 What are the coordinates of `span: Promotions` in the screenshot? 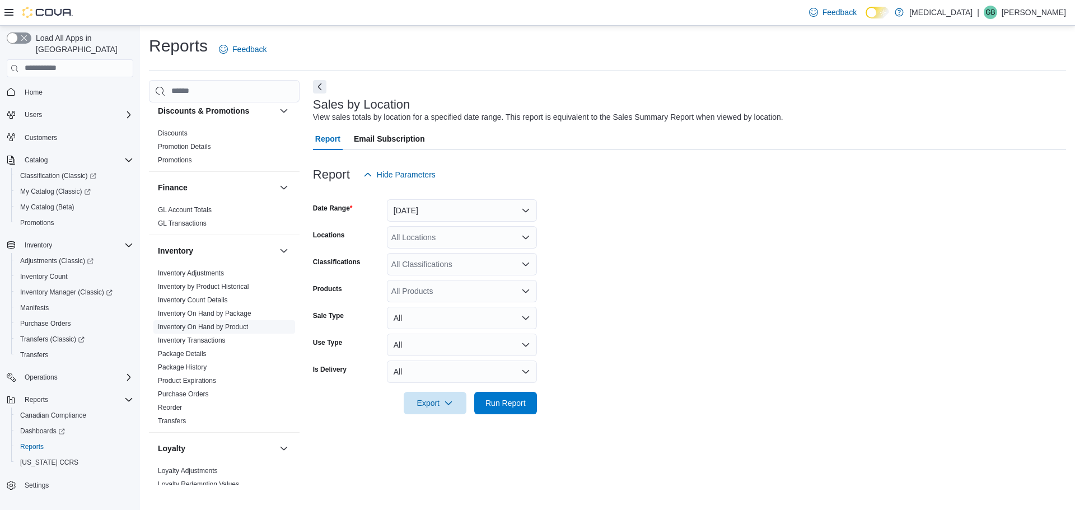 It's located at (37, 223).